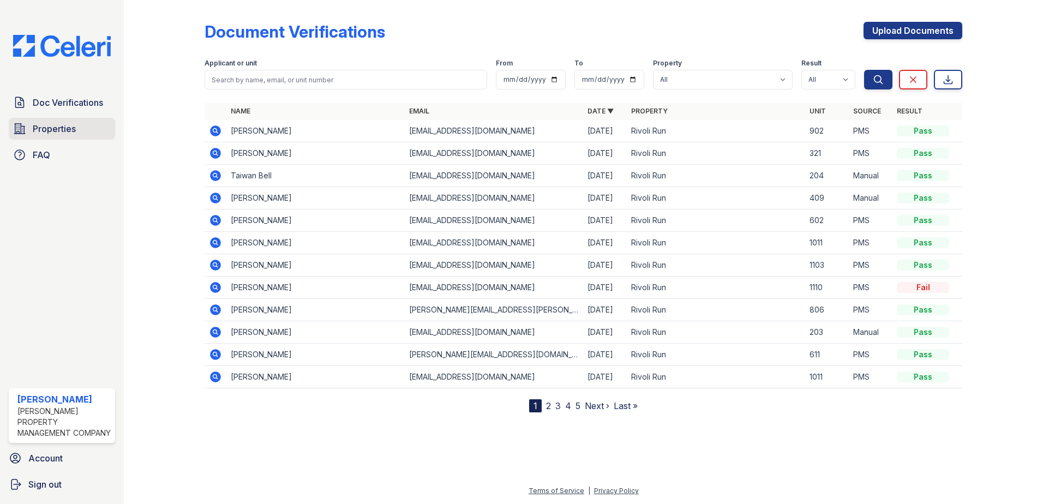 The height and width of the screenshot is (504, 1043). What do you see at coordinates (923, 288) in the screenshot?
I see `div: Fail` at bounding box center [923, 288].